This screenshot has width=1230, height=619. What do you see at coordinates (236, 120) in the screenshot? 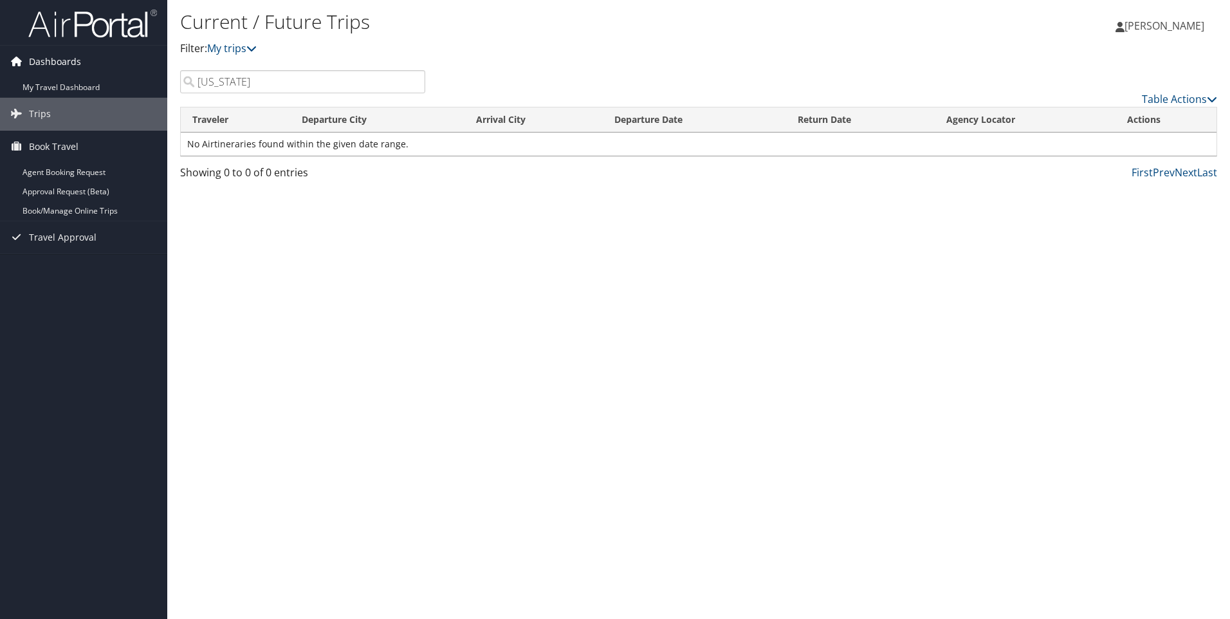
I see `th: Traveler: activate to sort column ascending` at bounding box center [236, 120].